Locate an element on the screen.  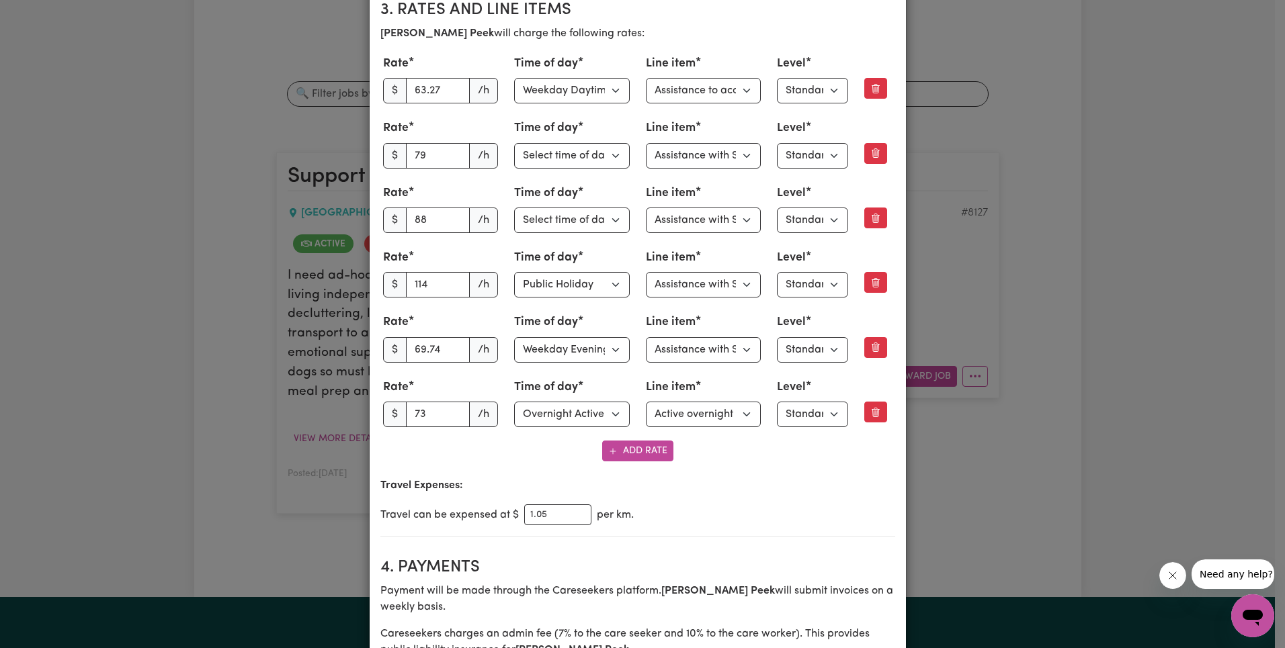
p: Payment will be made through the Careseekers platform. will submit invoices on a weekly basis. is located at coordinates (638, 599).